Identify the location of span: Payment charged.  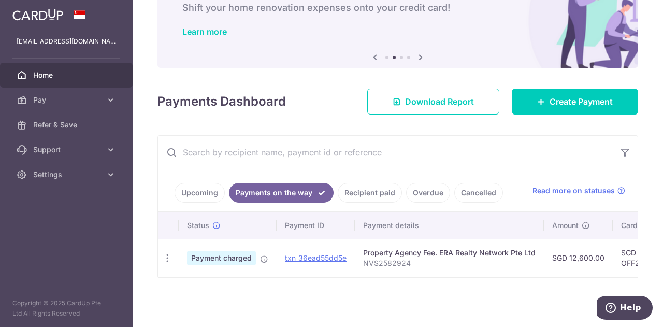
(221, 258).